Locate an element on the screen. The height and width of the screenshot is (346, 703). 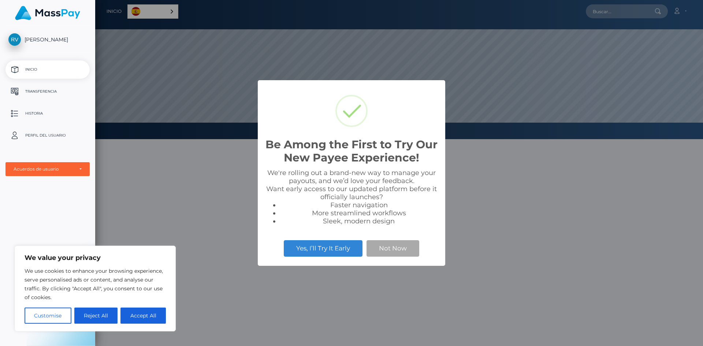
img: MassPay is located at coordinates (48, 13).